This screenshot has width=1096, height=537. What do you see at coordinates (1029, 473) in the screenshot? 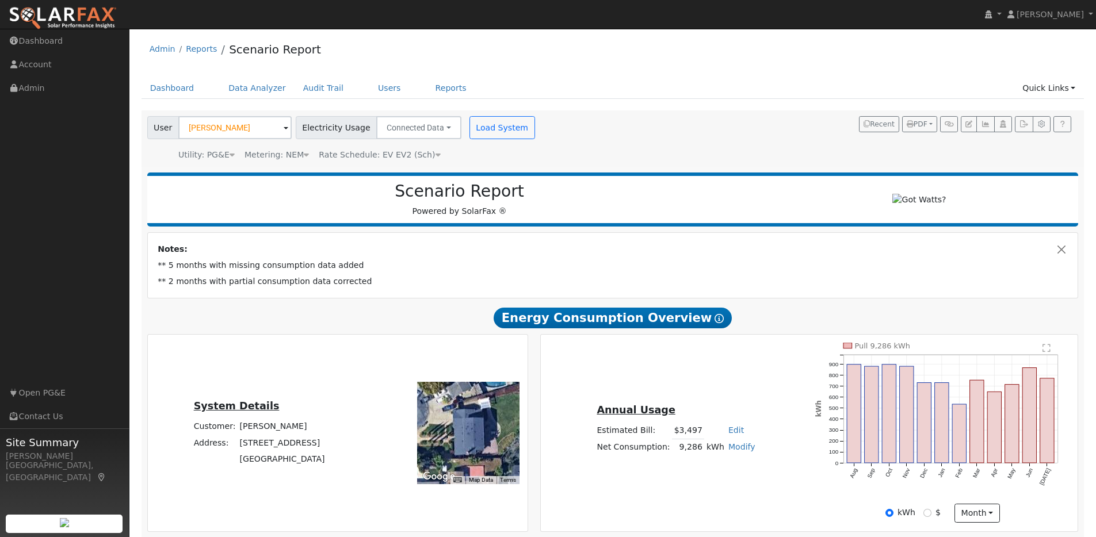
I see `text: Jun` at bounding box center [1029, 473].